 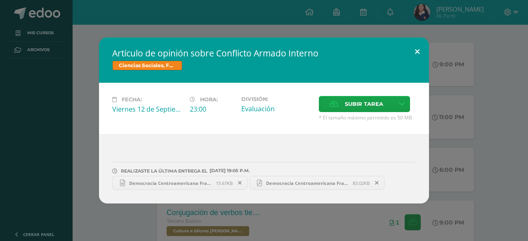 I want to click on span: REALIZASTE LA ÚLTIMA ENTREGA EL, so click(x=164, y=171).